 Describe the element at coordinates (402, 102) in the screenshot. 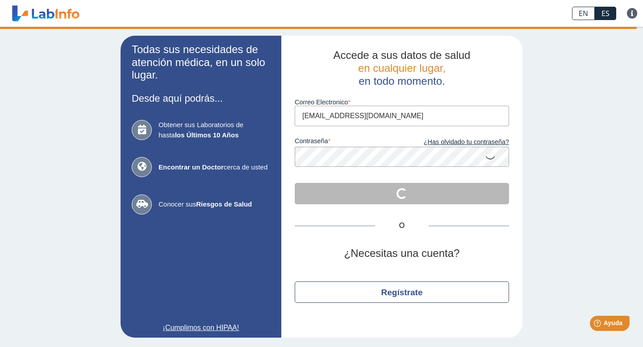

I see `label: Correo Electronico` at that location.